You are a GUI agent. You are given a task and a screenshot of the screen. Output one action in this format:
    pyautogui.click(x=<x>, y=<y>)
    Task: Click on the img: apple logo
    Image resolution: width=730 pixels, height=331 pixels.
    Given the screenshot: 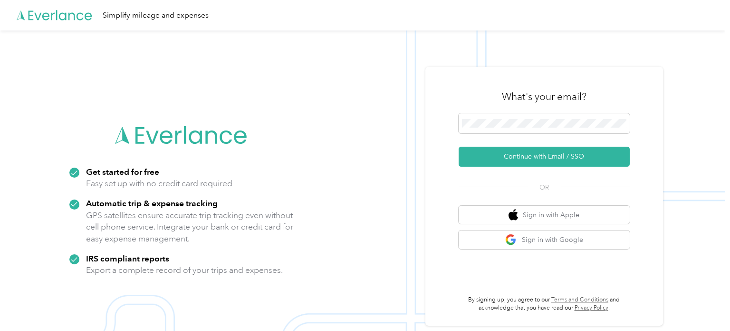 What is the action you would take?
    pyautogui.click(x=514, y=214)
    